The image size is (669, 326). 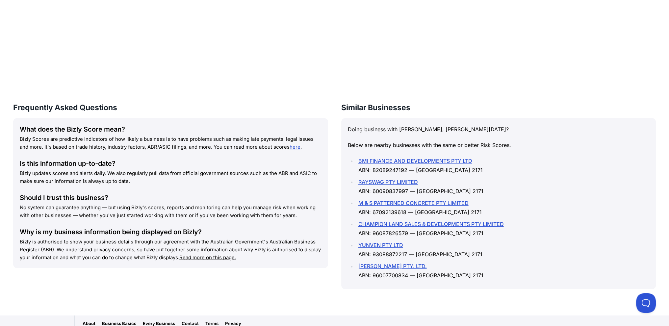 What do you see at coordinates (431, 224) in the screenshot?
I see `a: CHAMPION LAND SALES & DEVELOPMENTS PTY LIMITED` at bounding box center [431, 224].